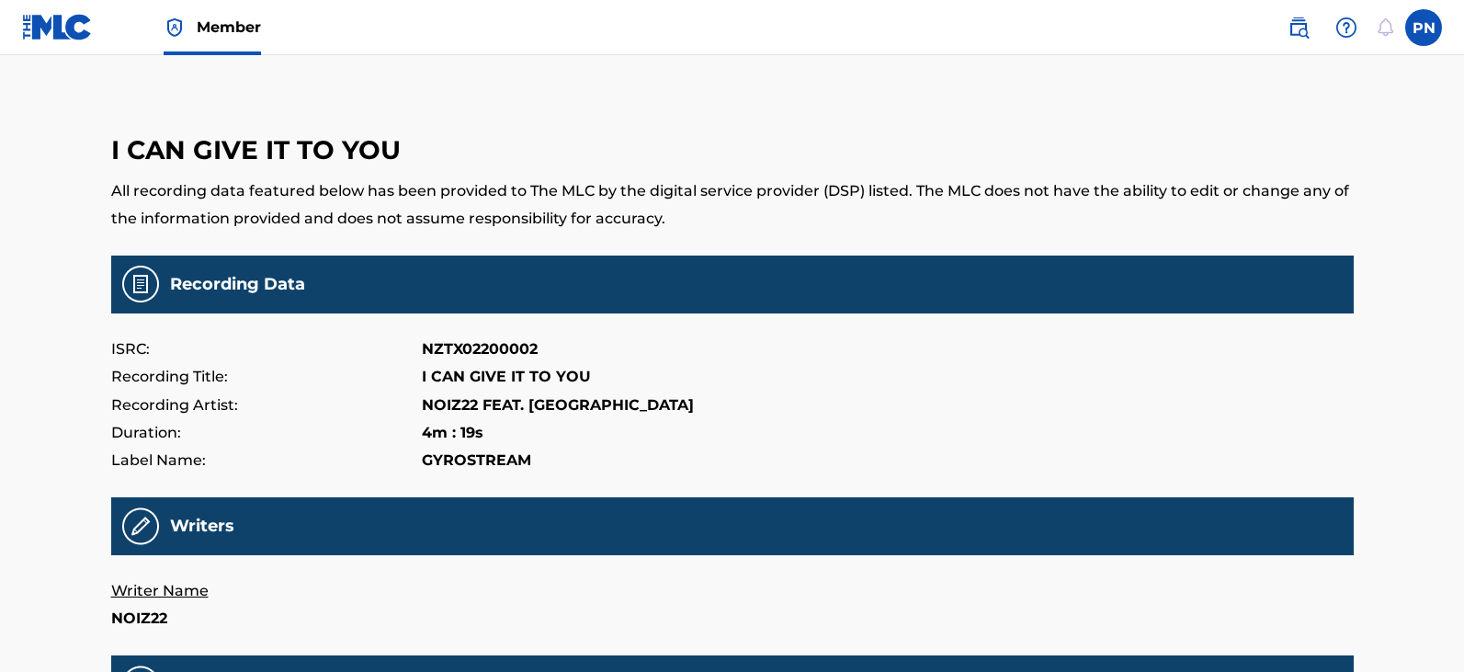 Image resolution: width=1464 pixels, height=672 pixels. What do you see at coordinates (476, 460) in the screenshot?
I see `p: GYROSTREAM` at bounding box center [476, 460].